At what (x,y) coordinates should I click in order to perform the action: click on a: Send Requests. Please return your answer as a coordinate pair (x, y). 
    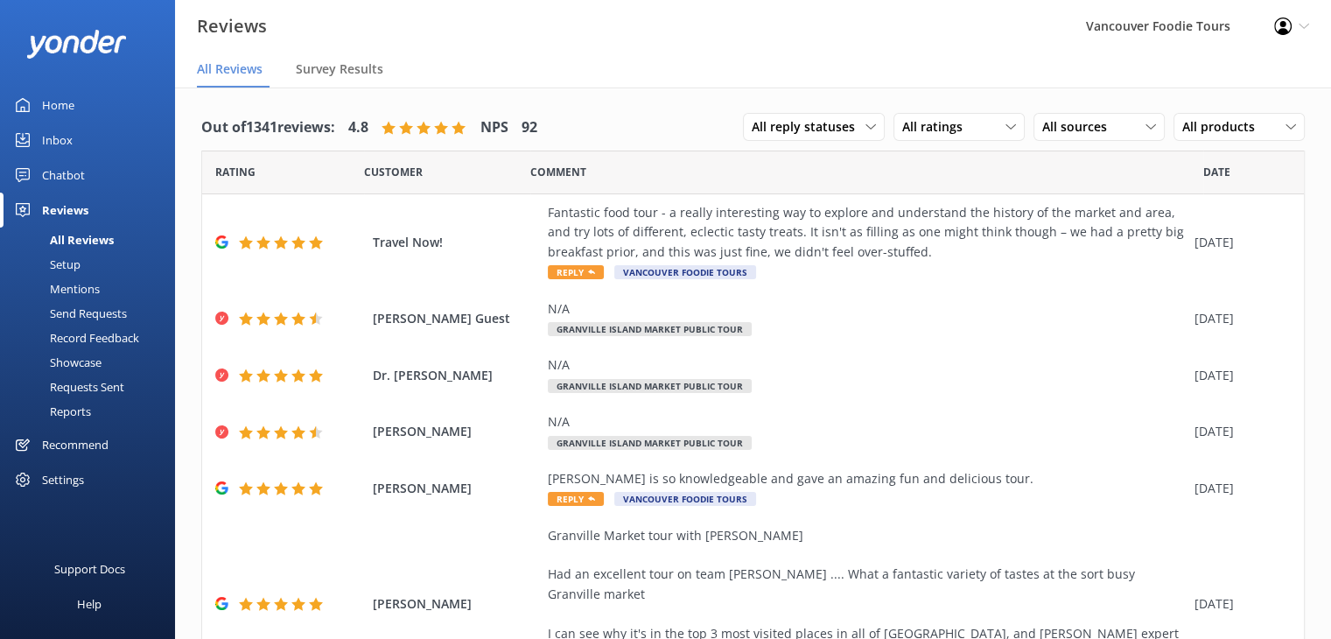
    Looking at the image, I should click on (93, 313).